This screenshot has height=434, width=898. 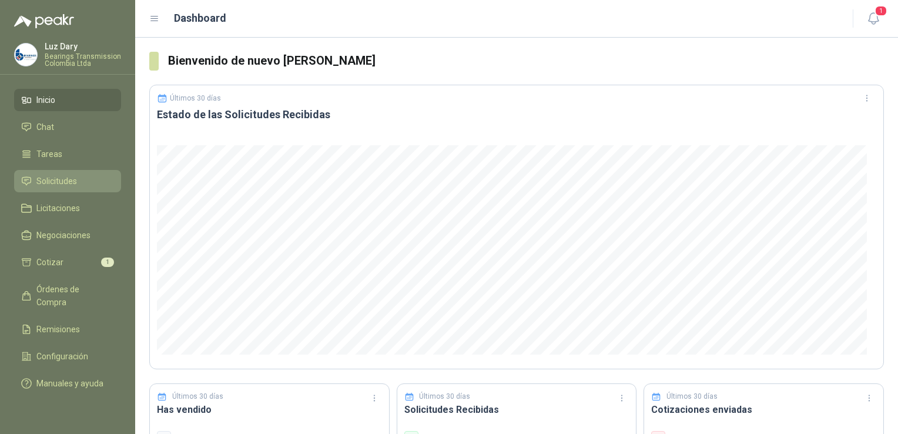 I want to click on span: Tareas, so click(x=49, y=154).